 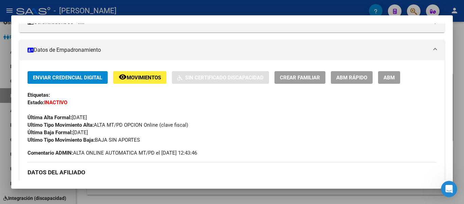 What do you see at coordinates (389, 77) in the screenshot?
I see `span: ABM` at bounding box center [389, 77].